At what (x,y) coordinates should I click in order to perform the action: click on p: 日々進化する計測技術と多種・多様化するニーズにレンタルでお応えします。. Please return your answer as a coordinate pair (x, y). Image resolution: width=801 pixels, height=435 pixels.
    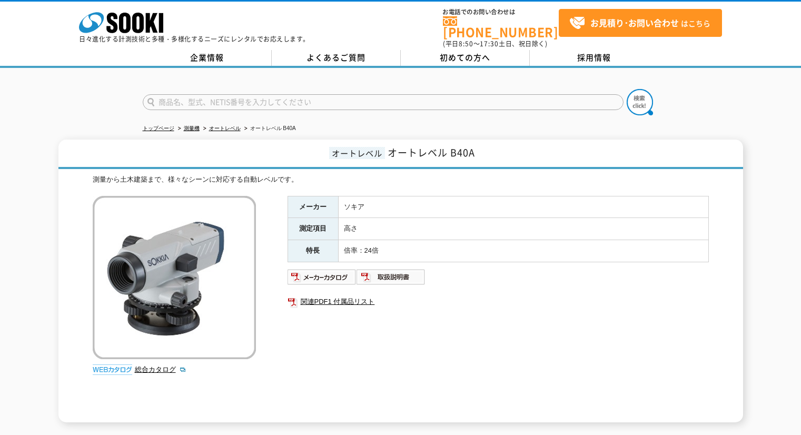
    Looking at the image, I should click on (194, 39).